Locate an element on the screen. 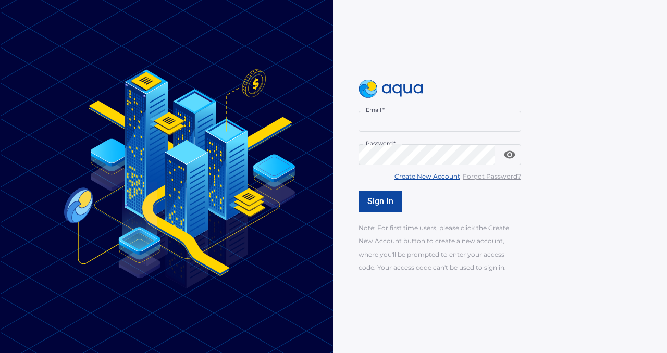 The width and height of the screenshot is (667, 353). label: Email is located at coordinates (375, 110).